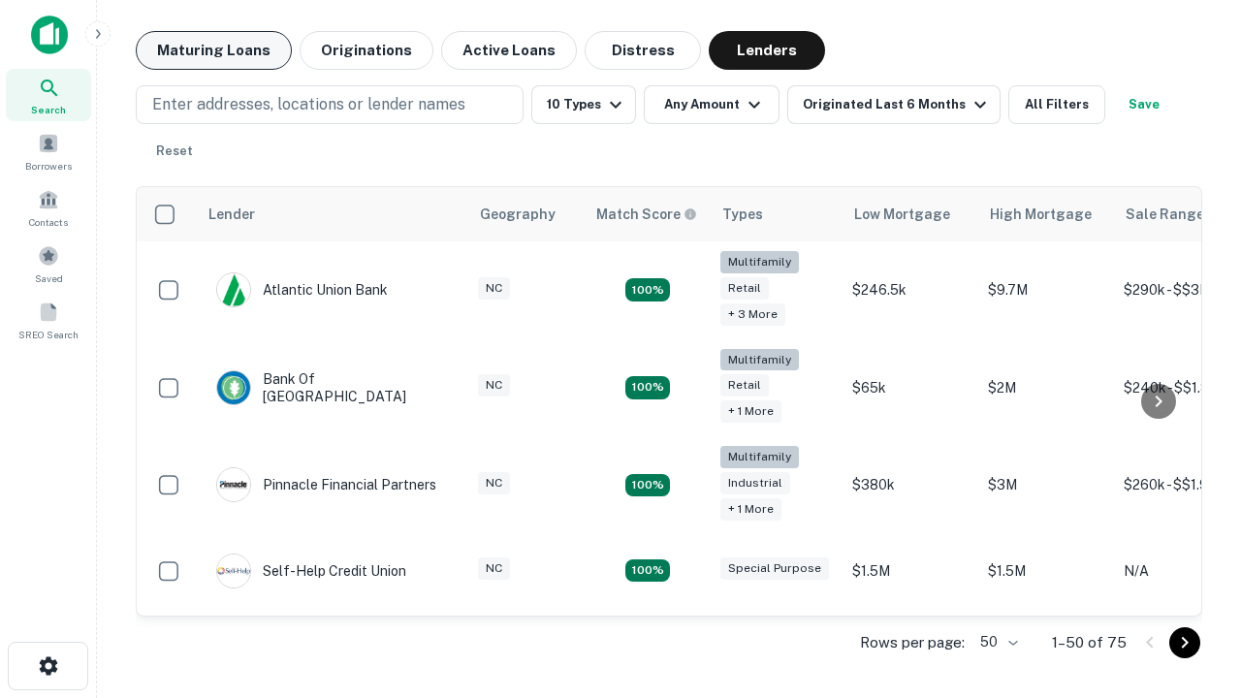 This screenshot has height=698, width=1241. Describe the element at coordinates (326, 485) in the screenshot. I see `div: Pinnacle Financial Partners` at that location.